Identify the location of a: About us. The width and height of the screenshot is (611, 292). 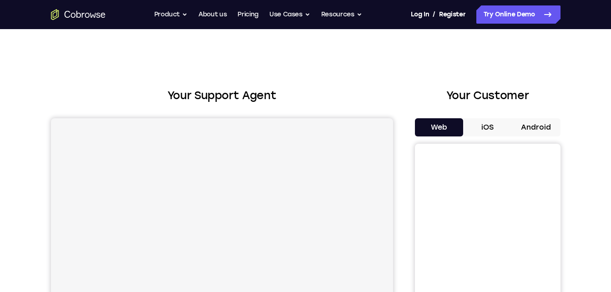
(213, 15).